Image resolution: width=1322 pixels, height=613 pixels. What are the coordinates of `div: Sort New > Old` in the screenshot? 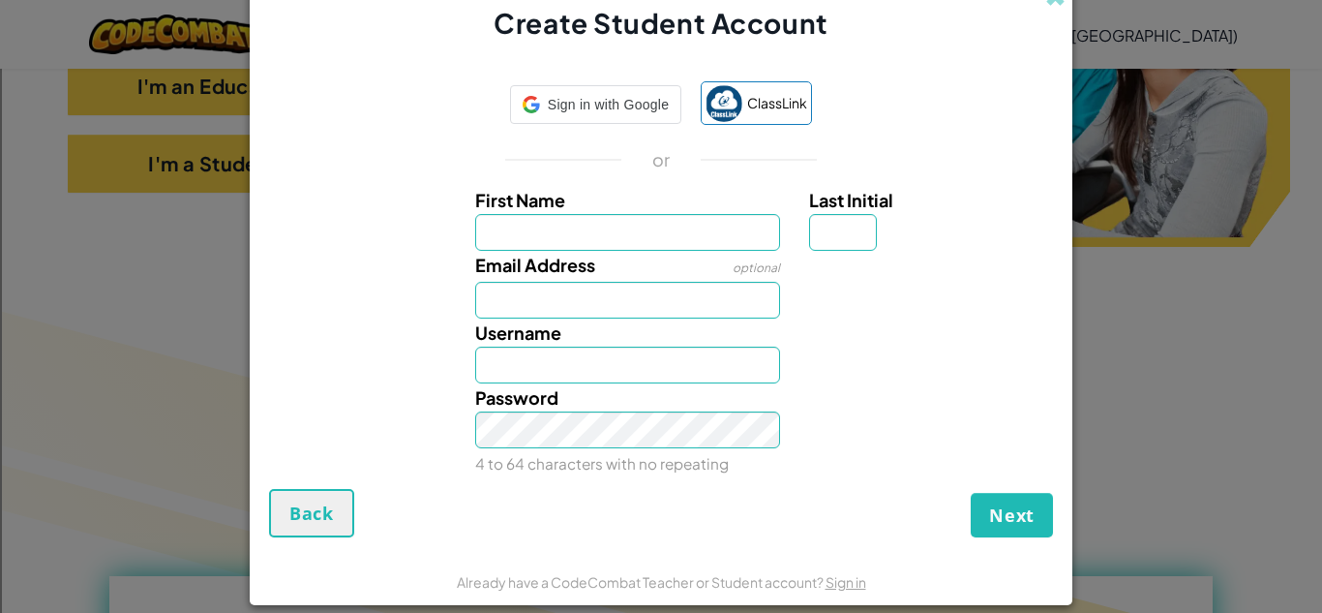 It's located at (661, 34).